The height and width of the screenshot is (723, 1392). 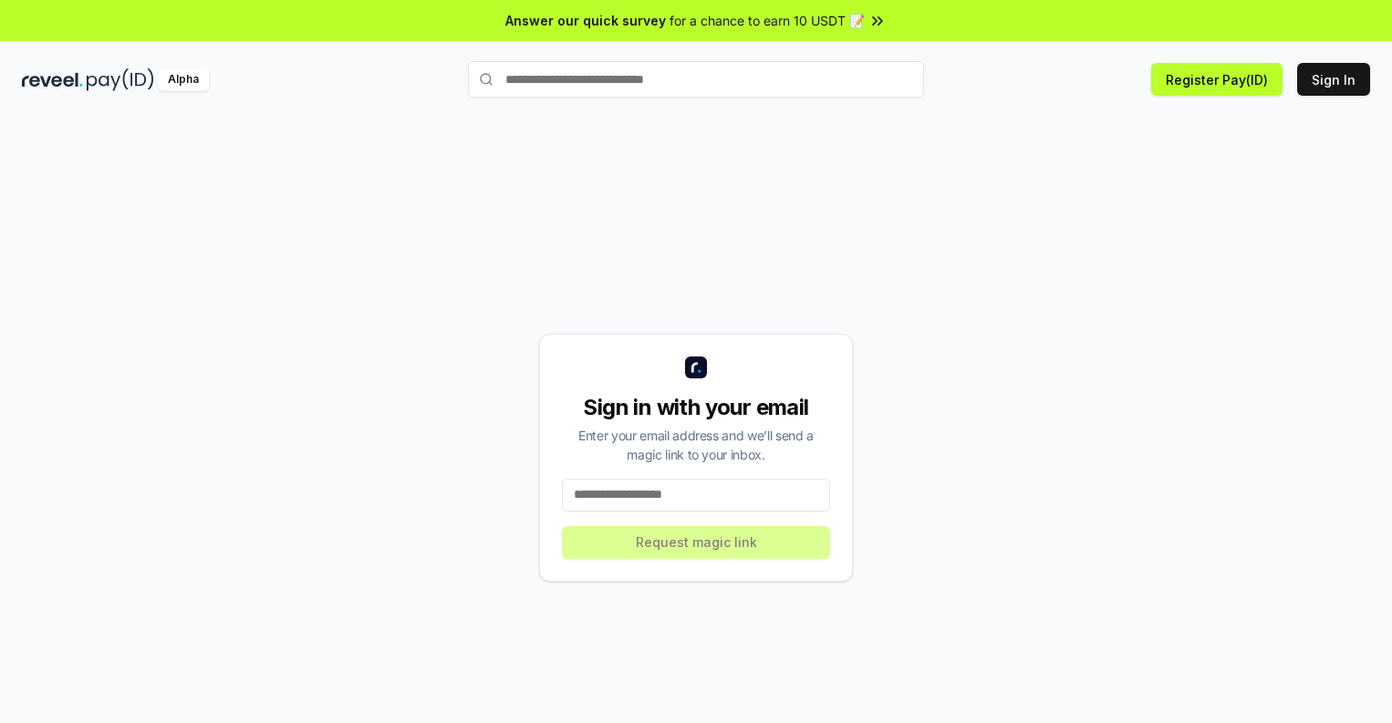 What do you see at coordinates (696, 408) in the screenshot?
I see `div: Sign in with your email` at bounding box center [696, 408].